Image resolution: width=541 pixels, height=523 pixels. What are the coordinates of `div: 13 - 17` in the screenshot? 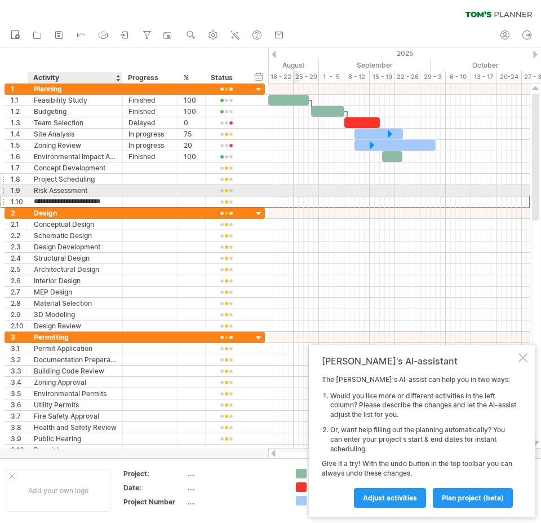 It's located at (484, 77).